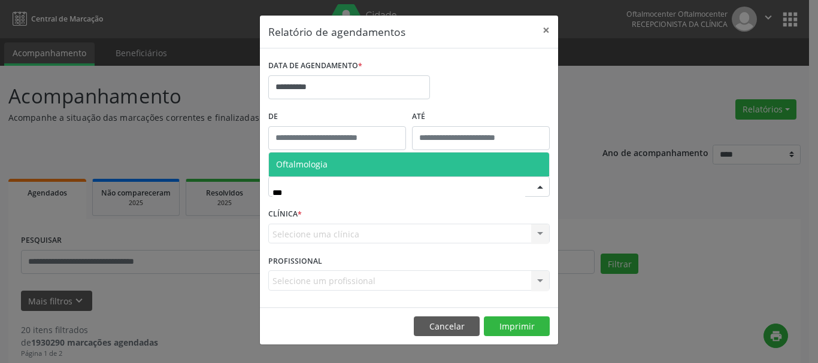 This screenshot has width=818, height=363. Describe the element at coordinates (315, 66) in the screenshot. I see `label: DATA DE AGENDAMENTO` at that location.